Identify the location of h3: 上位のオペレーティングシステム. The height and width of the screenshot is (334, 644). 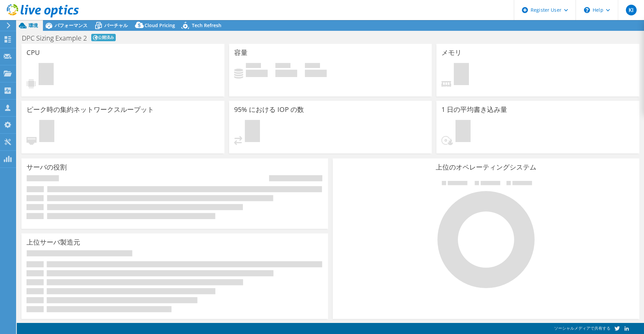
(486, 167).